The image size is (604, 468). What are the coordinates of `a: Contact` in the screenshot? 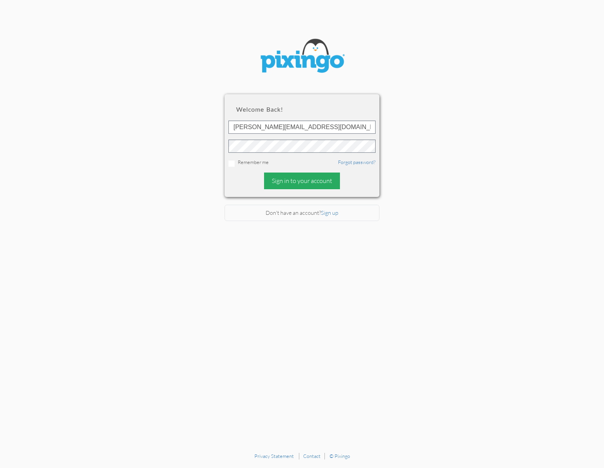 It's located at (312, 456).